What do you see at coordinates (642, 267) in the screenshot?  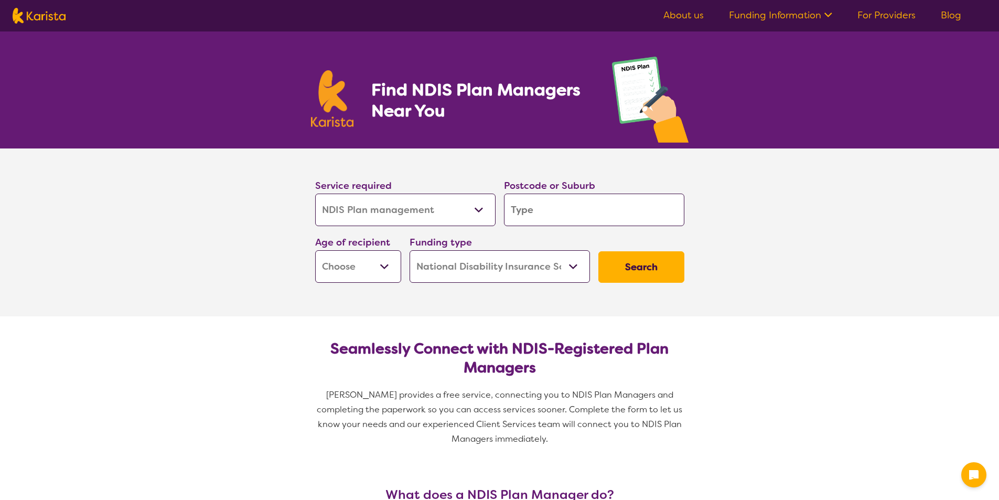 I see `button: Search` at bounding box center [642, 267].